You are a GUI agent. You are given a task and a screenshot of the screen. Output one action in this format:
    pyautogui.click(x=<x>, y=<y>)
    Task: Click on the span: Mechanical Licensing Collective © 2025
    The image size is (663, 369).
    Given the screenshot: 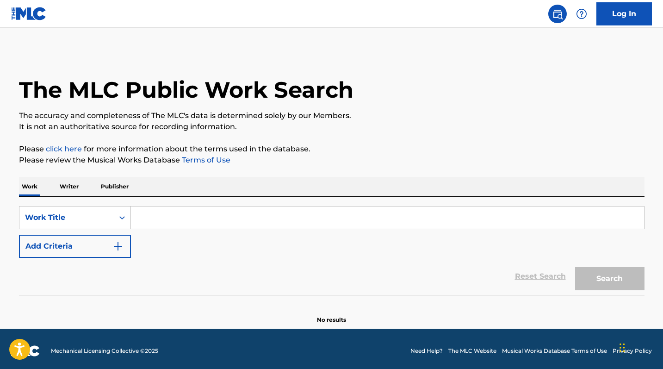 What is the action you would take?
    pyautogui.click(x=105, y=351)
    